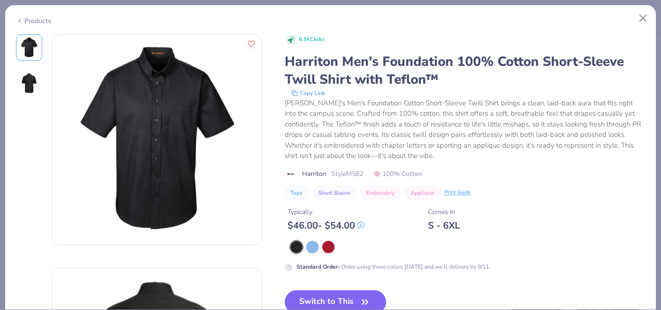 The image size is (661, 310). I want to click on div: Print Guide, so click(457, 192).